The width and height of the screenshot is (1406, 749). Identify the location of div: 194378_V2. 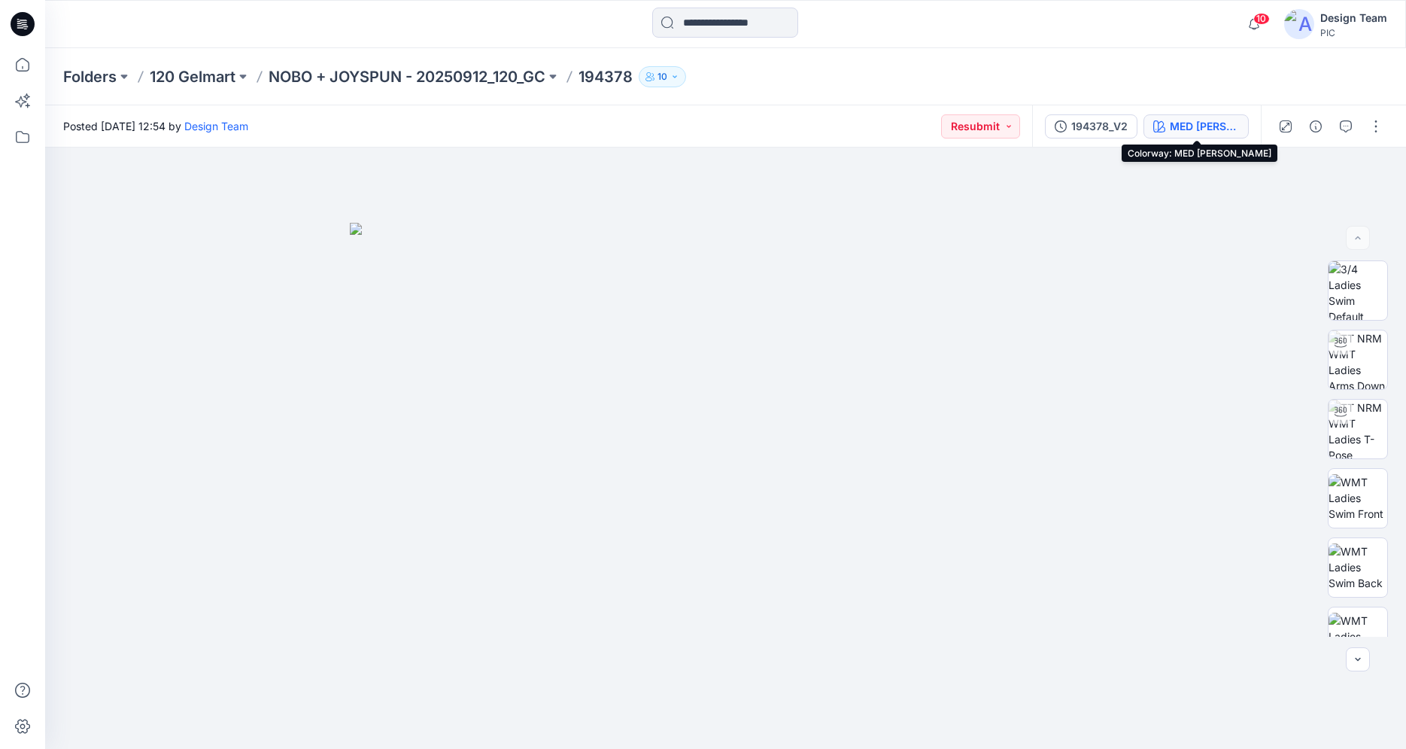
(1099, 126).